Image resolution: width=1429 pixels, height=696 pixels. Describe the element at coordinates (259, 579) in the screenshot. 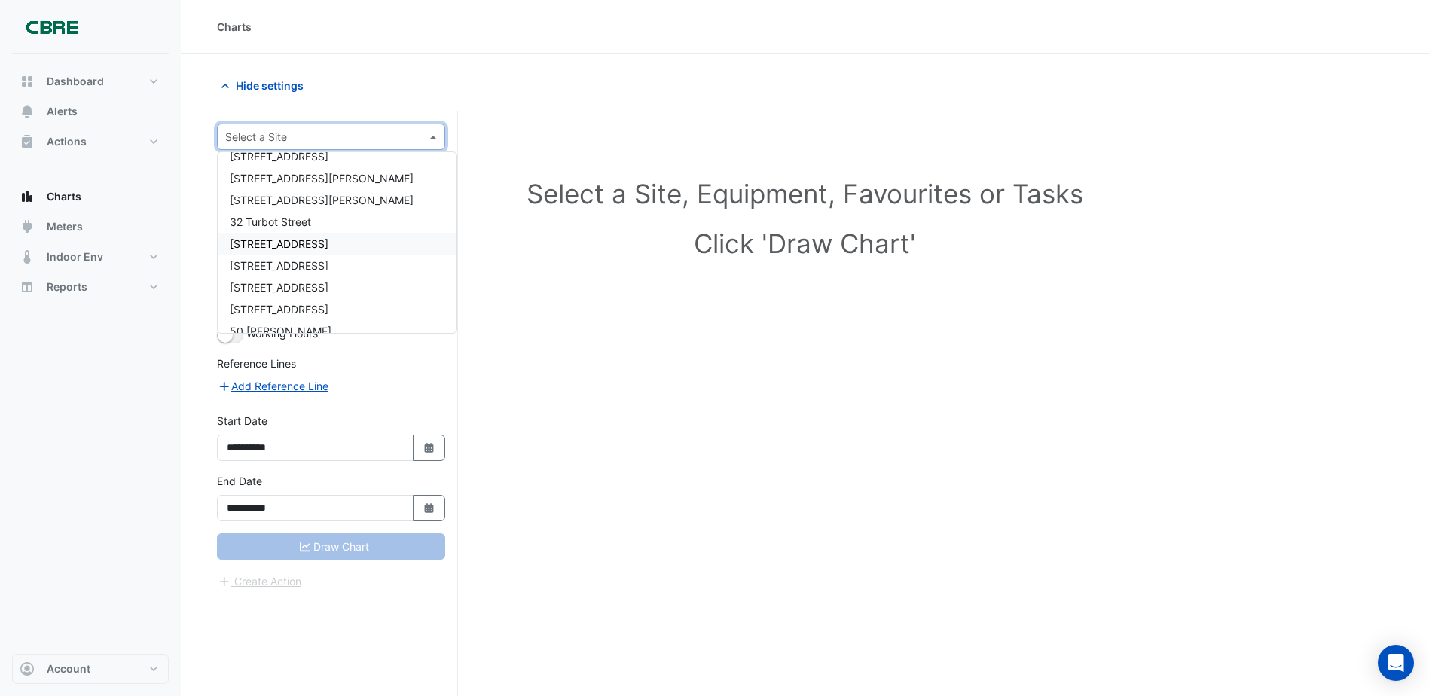

I see `app-escalated-ticket-create-button: Please correct errors first` at that location.